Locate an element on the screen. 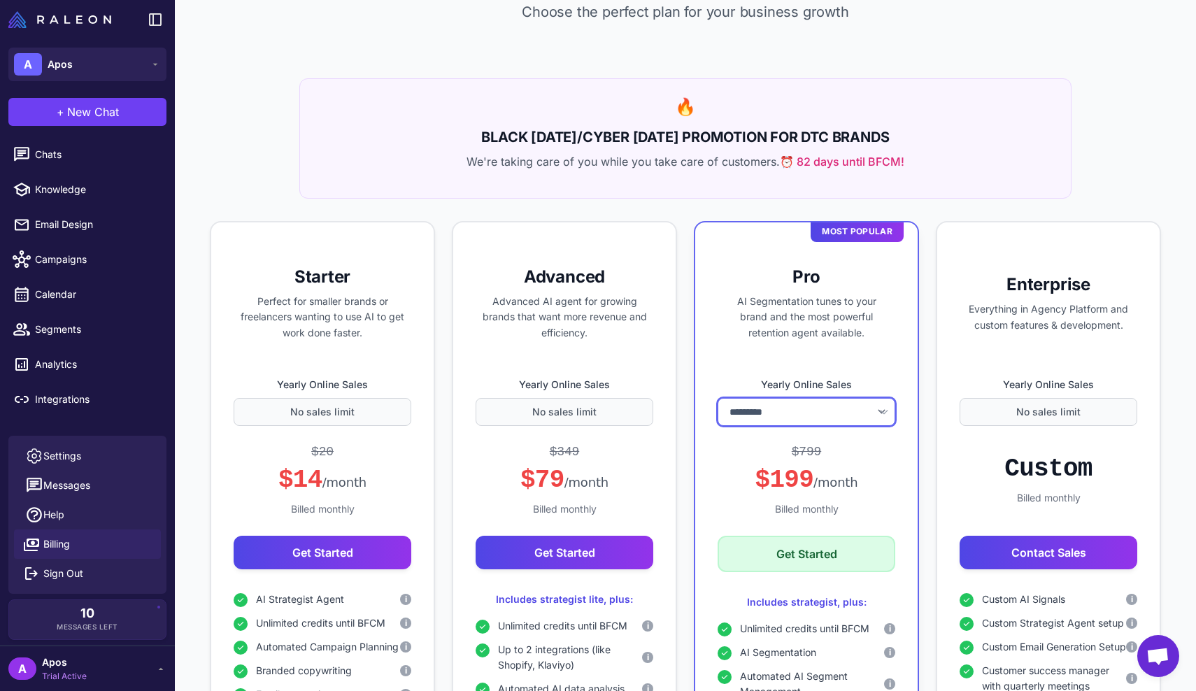 This screenshot has width=1196, height=691. div: $20 is located at coordinates (322, 452).